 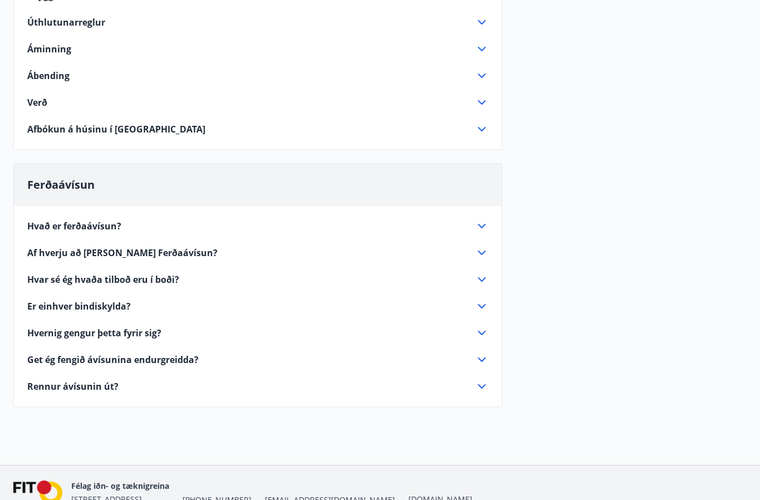 What do you see at coordinates (73, 386) in the screenshot?
I see `span: Rennur ávísunin út?` at bounding box center [73, 386].